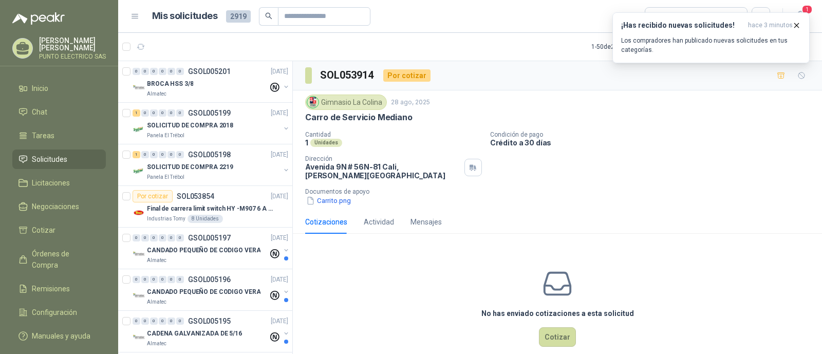  Describe the element at coordinates (72, 56) in the screenshot. I see `p: PUNTO ELECTRICO SAS` at that location.